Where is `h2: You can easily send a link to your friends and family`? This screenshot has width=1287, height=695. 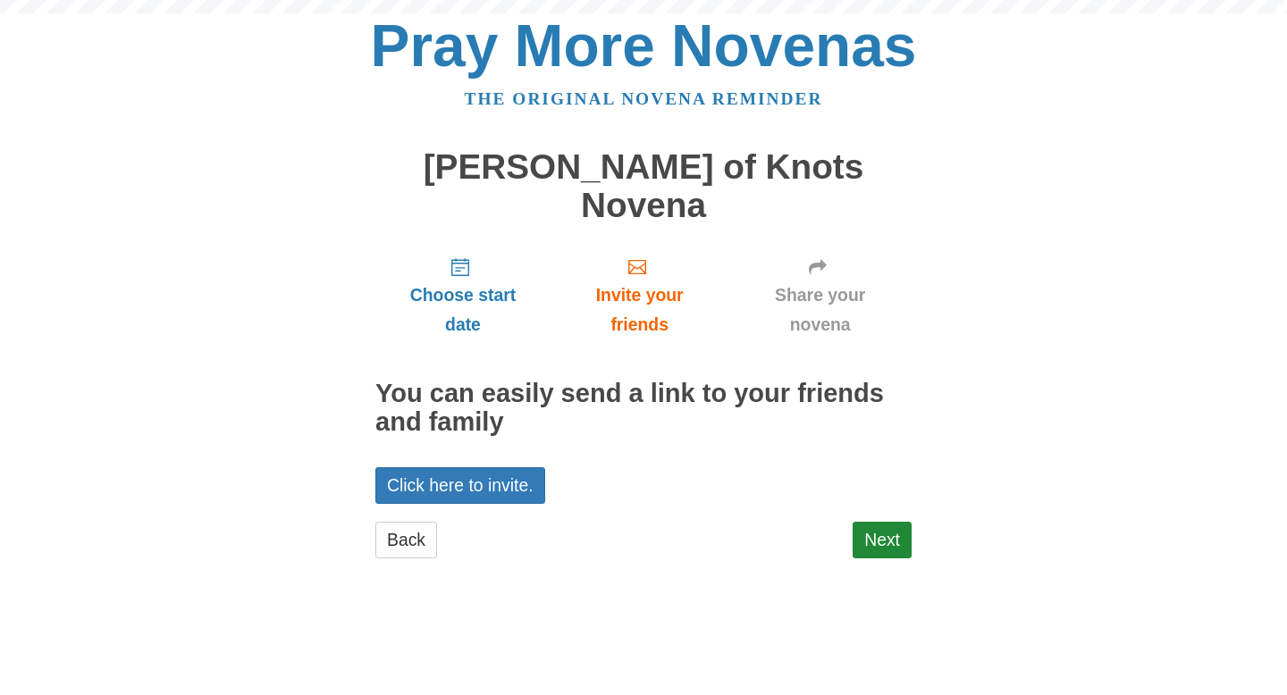 h2: You can easily send a link to your friends and family is located at coordinates (643, 408).